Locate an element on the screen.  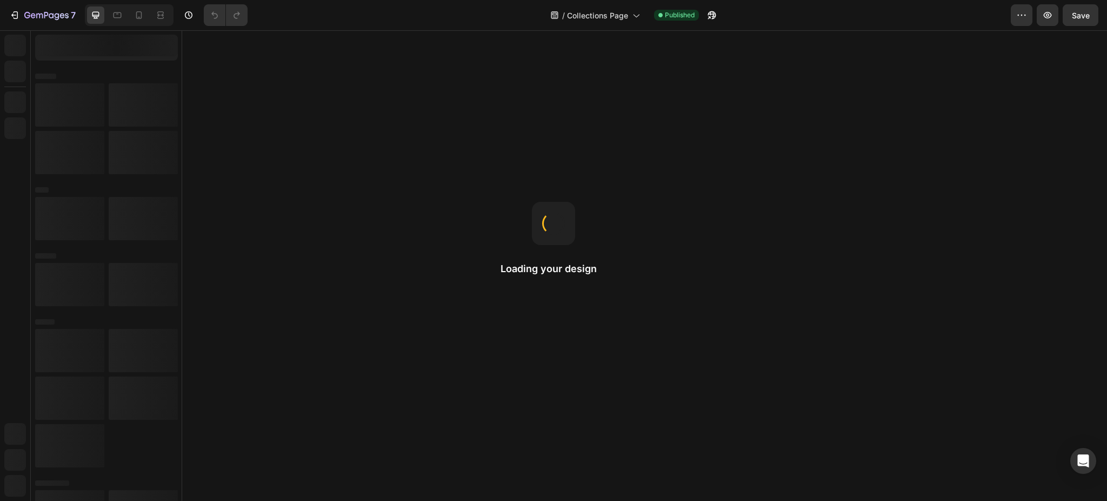
h2: Loading your design is located at coordinates (554, 269).